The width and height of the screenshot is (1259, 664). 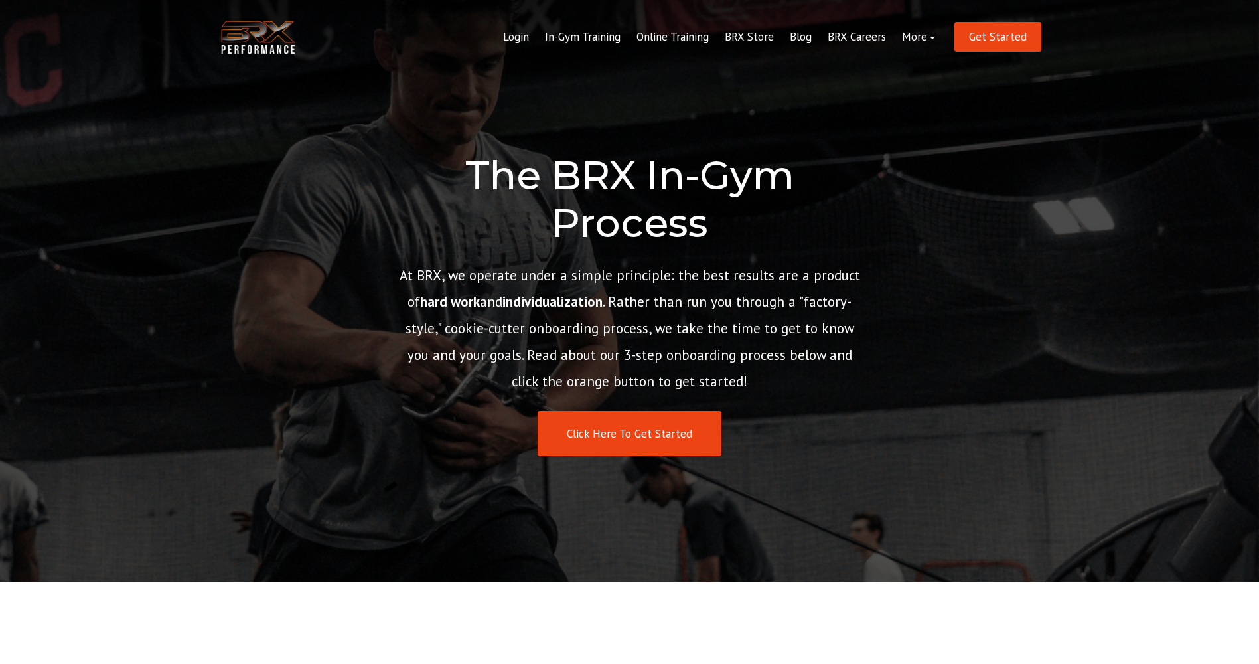 What do you see at coordinates (749, 37) in the screenshot?
I see `a: BRX Store` at bounding box center [749, 37].